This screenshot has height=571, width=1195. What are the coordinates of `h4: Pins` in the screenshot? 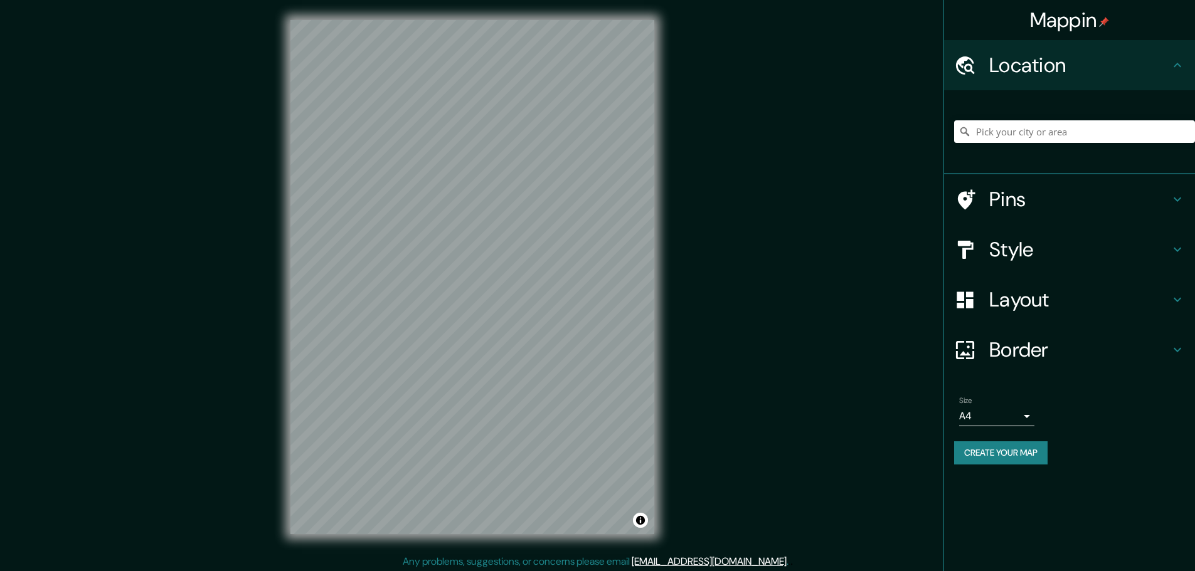 It's located at (1079, 199).